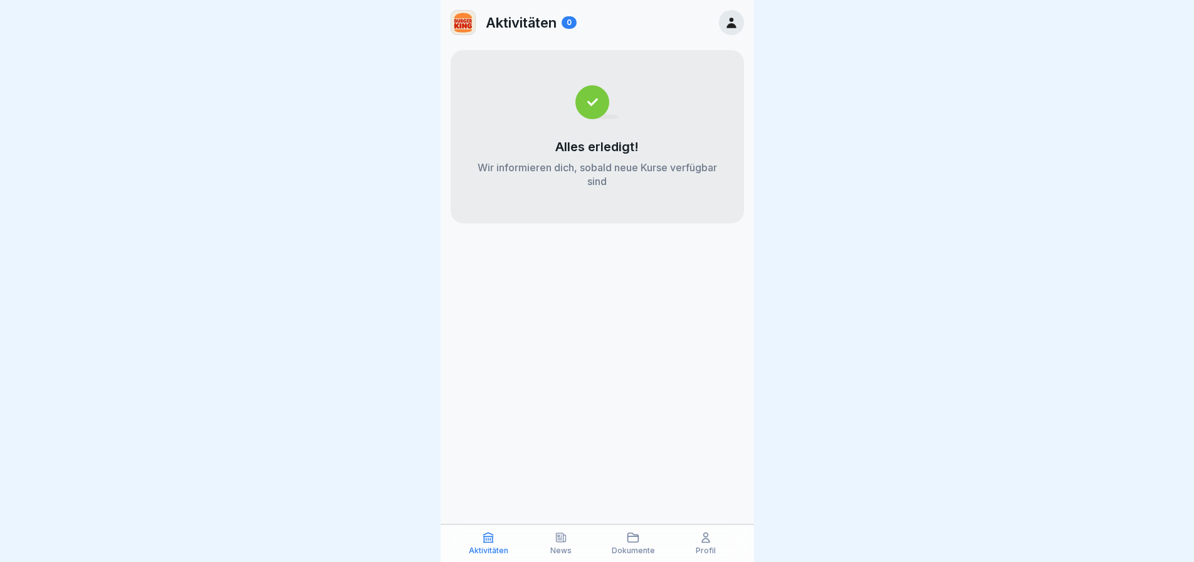 This screenshot has height=562, width=1194. What do you see at coordinates (633, 550) in the screenshot?
I see `p: Dokumente` at bounding box center [633, 550].